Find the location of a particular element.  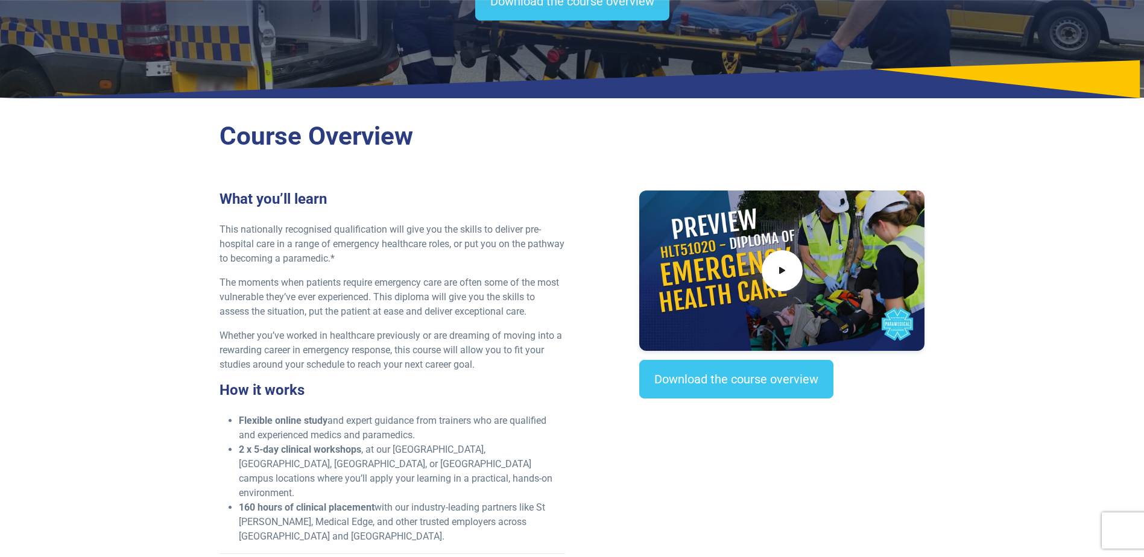

h2: Course Overview is located at coordinates (572, 136).